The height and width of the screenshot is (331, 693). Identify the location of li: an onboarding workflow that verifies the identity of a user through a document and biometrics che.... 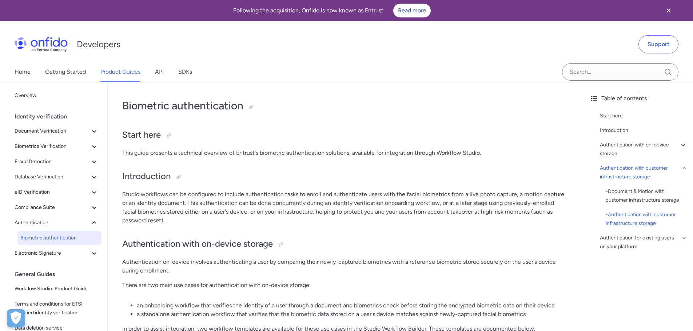
(353, 306).